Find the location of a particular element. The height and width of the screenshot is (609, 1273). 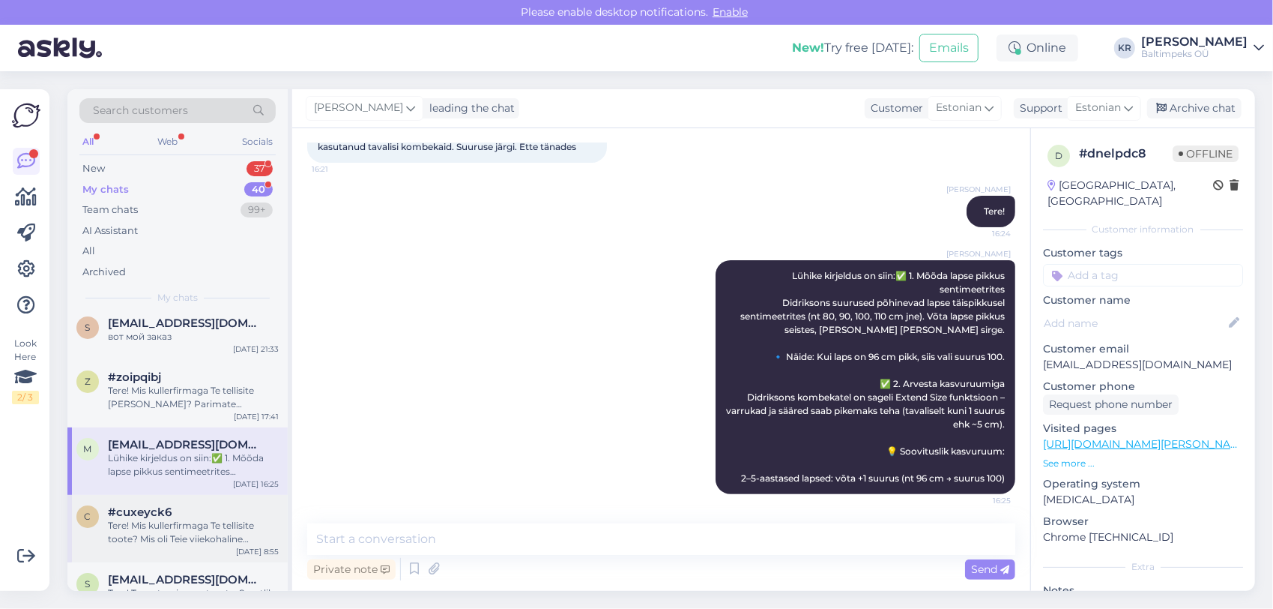

div: Customer is located at coordinates (894, 108).